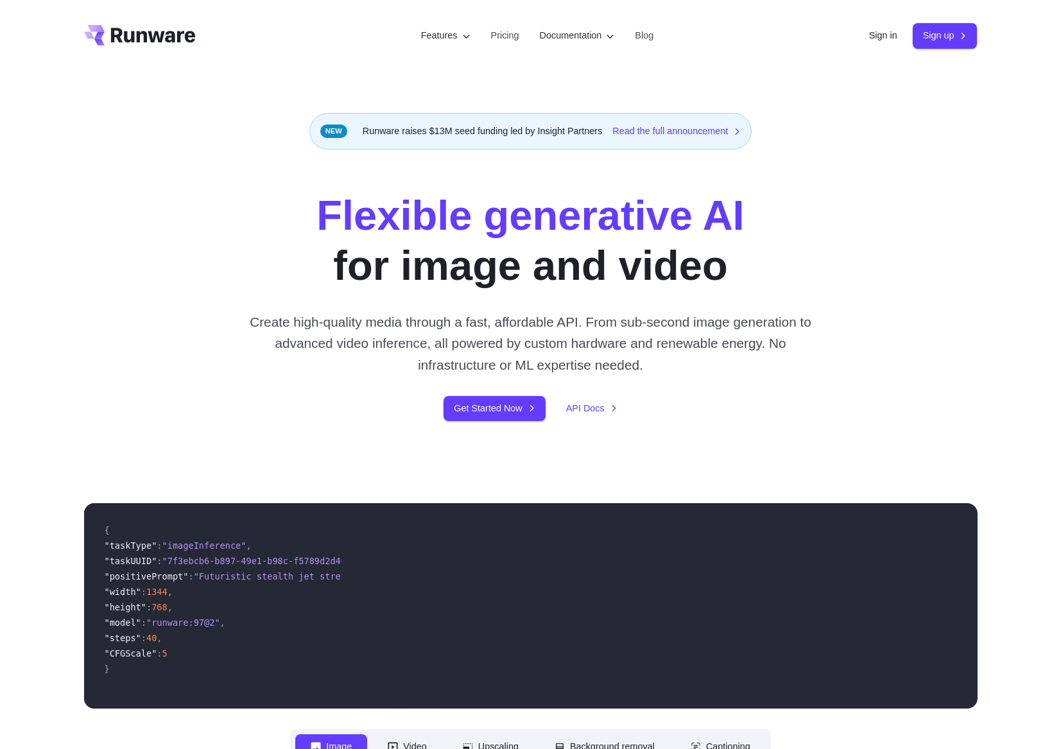  What do you see at coordinates (159, 607) in the screenshot?
I see `span: 768` at bounding box center [159, 607].